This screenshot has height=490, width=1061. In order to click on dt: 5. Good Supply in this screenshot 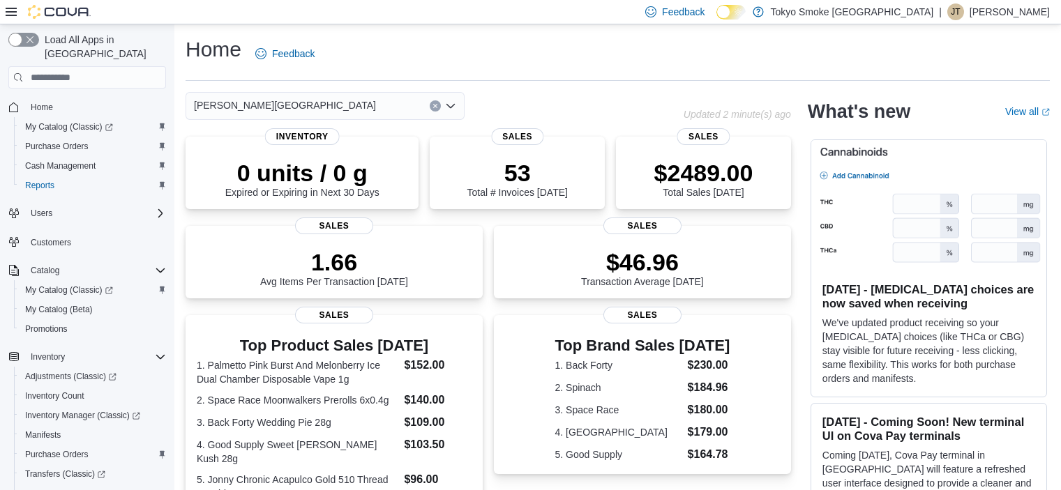, I will do `click(618, 455)`.